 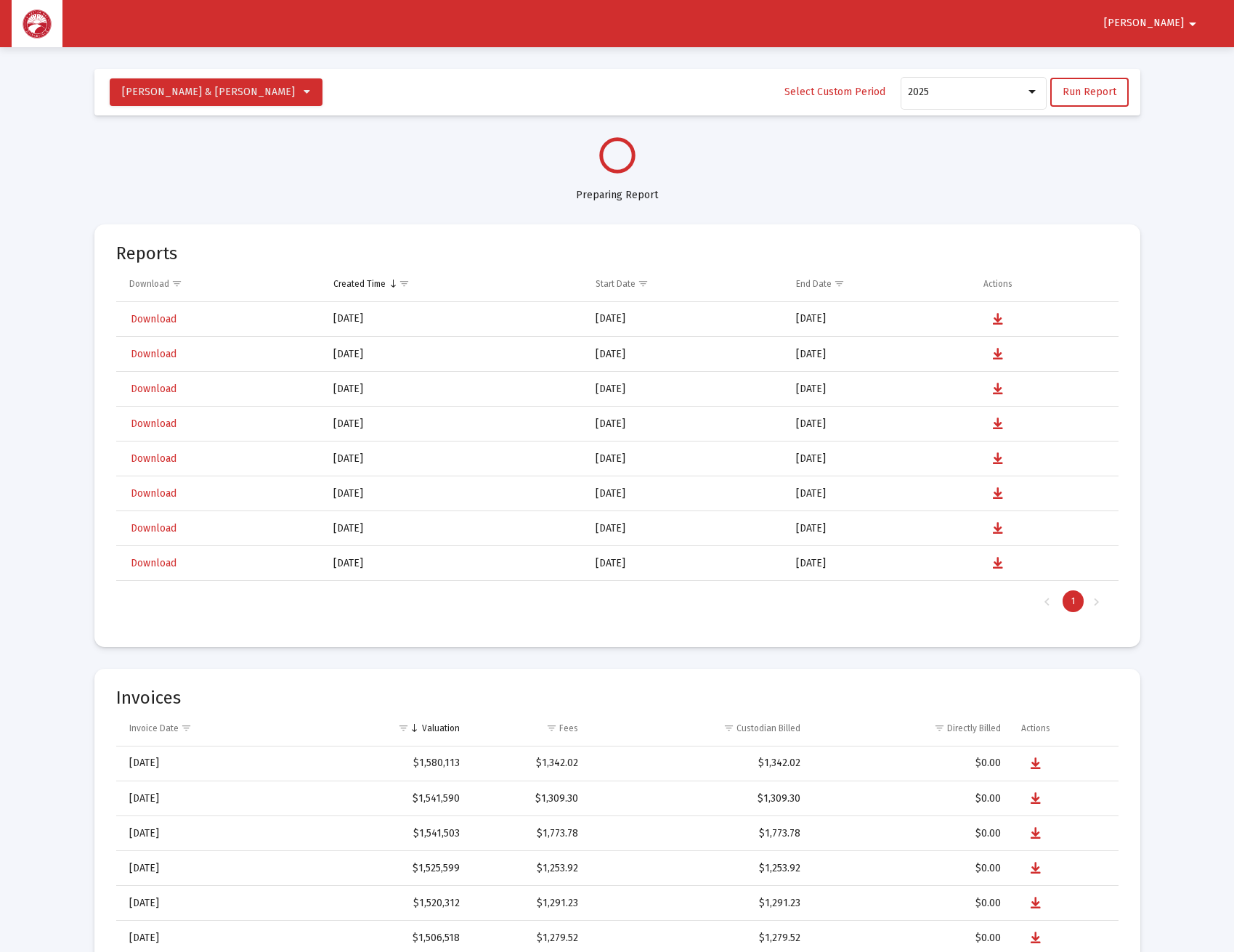 I want to click on span: Show filter options for column 'Download', so click(x=177, y=284).